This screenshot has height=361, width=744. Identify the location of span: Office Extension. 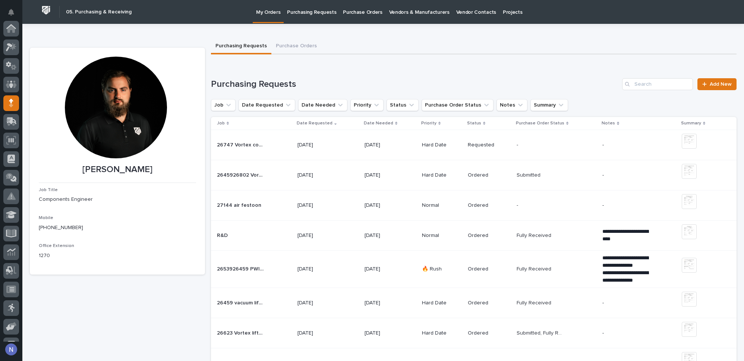
(56, 246).